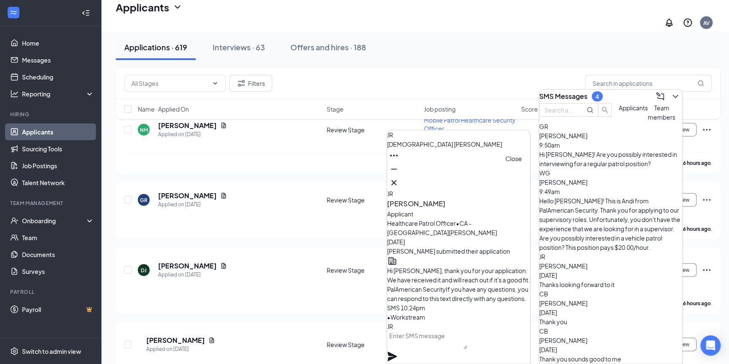 This screenshot has height=364, width=729. Describe the element at coordinates (170, 83) in the screenshot. I see `input: All Stages` at that location.